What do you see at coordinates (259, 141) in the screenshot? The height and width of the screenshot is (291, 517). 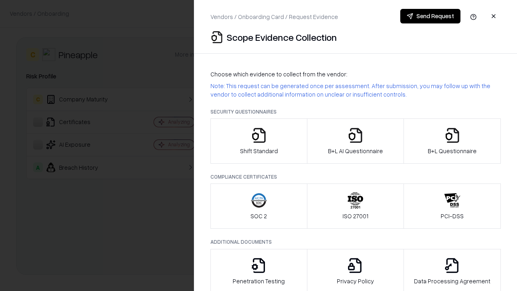 I see `button: Shift Standard` at bounding box center [259, 141].